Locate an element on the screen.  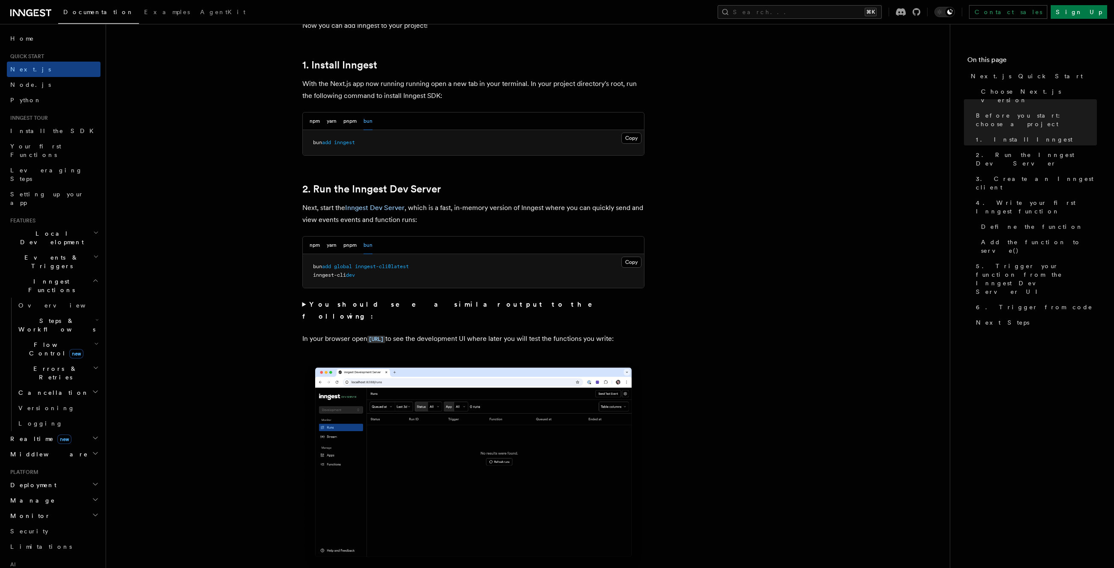
span: Security is located at coordinates (29, 531).